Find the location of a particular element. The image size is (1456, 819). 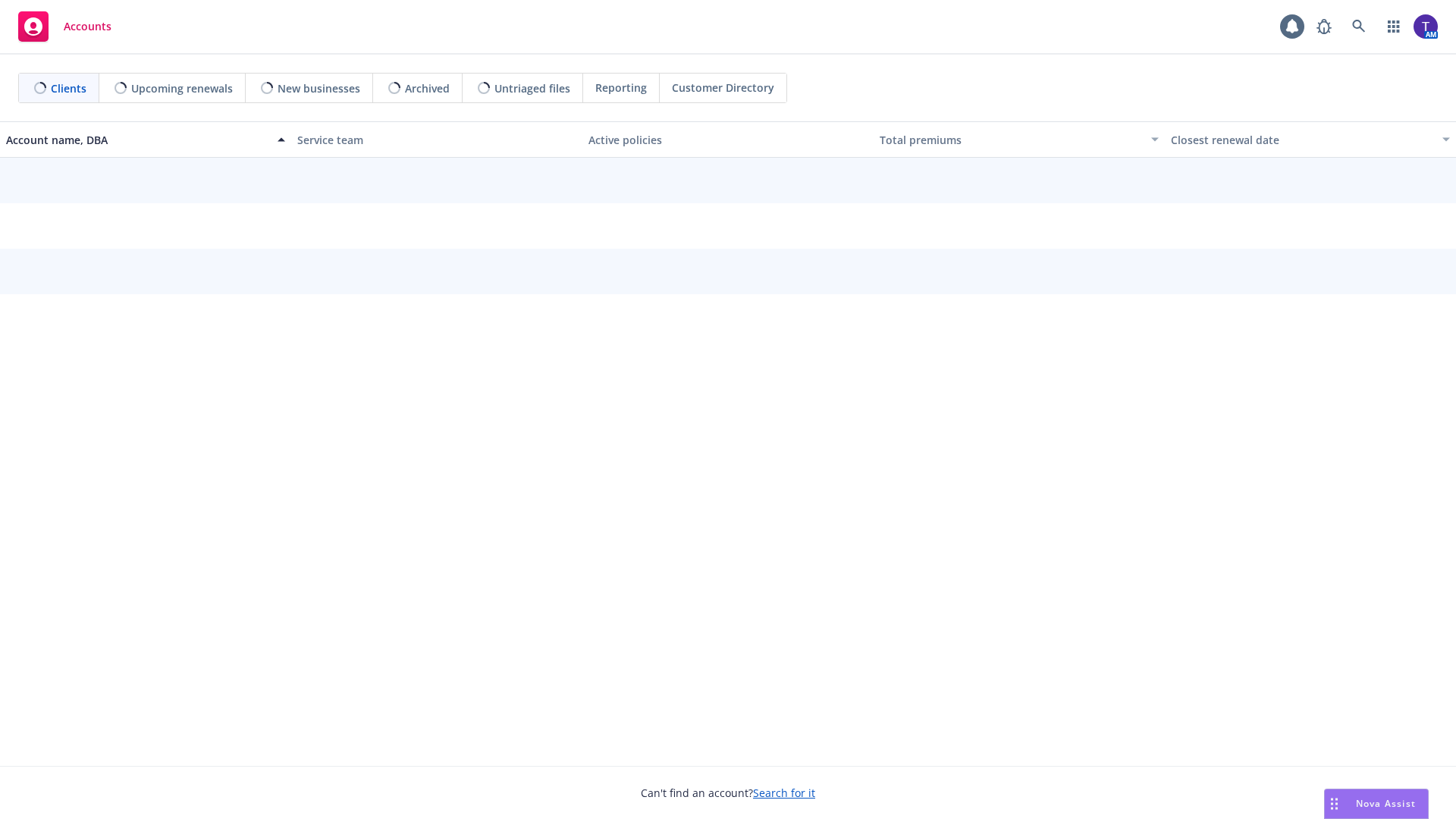

span: Untriaged files is located at coordinates (532, 88).